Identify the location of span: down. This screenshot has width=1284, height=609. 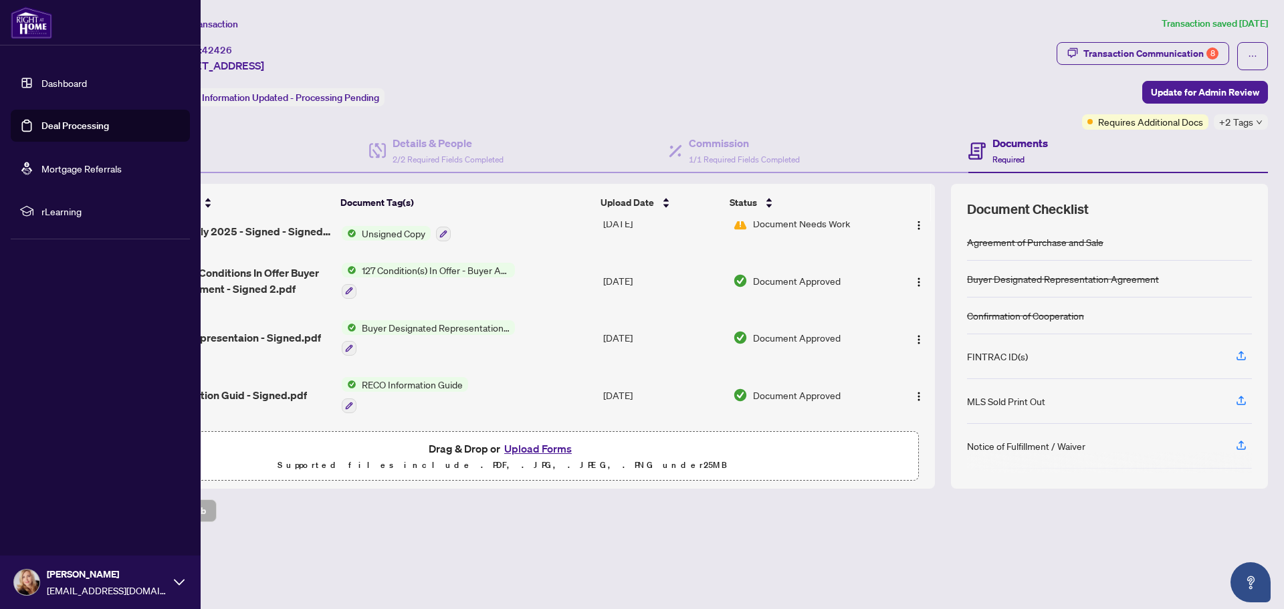
(1259, 122).